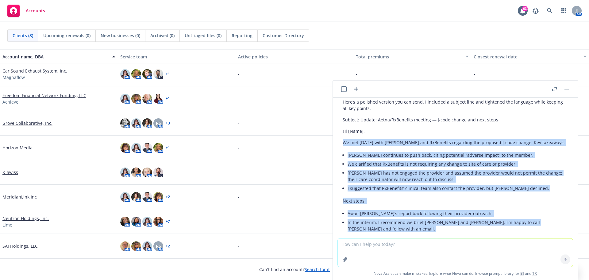 The image size is (589, 280). Describe the element at coordinates (168, 221) in the screenshot. I see `a: + 7` at that location.